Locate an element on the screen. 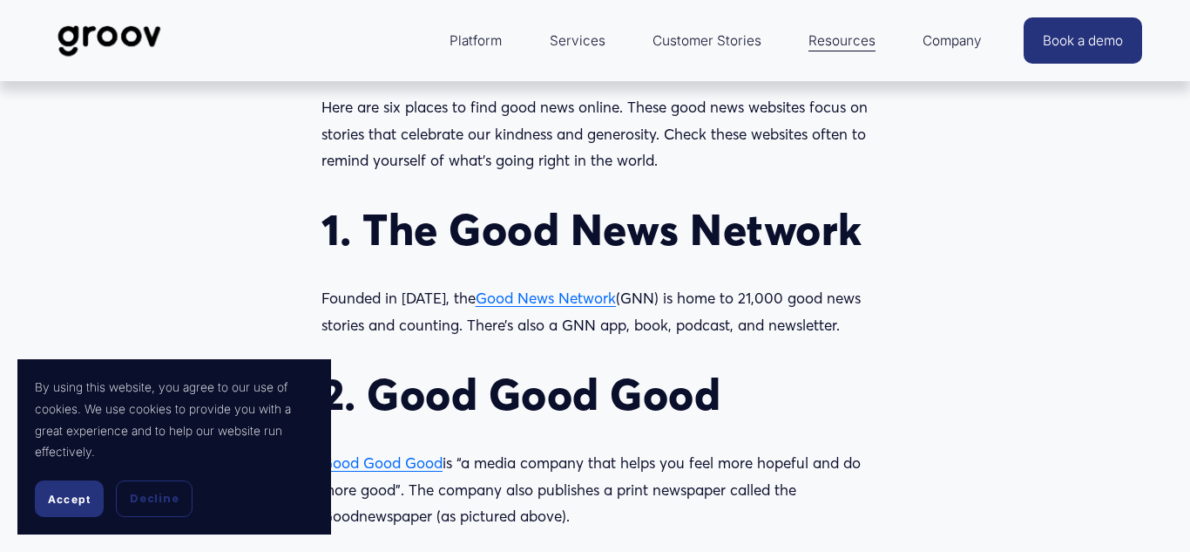  span: Resources is located at coordinates (842, 41).